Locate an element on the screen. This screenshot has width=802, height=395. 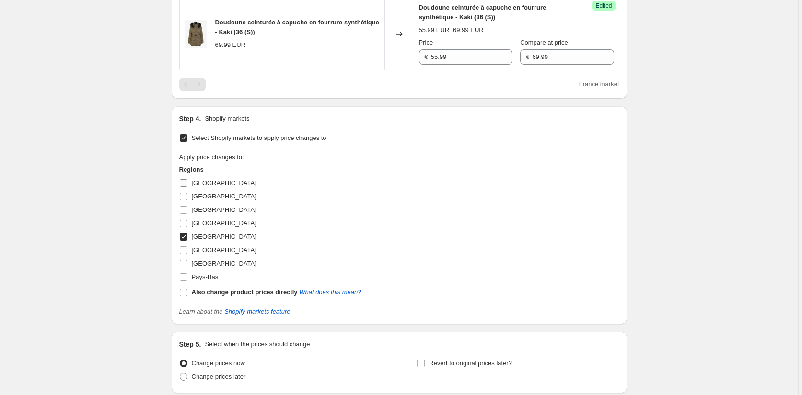
h2: Step 5. is located at coordinates (190, 344).